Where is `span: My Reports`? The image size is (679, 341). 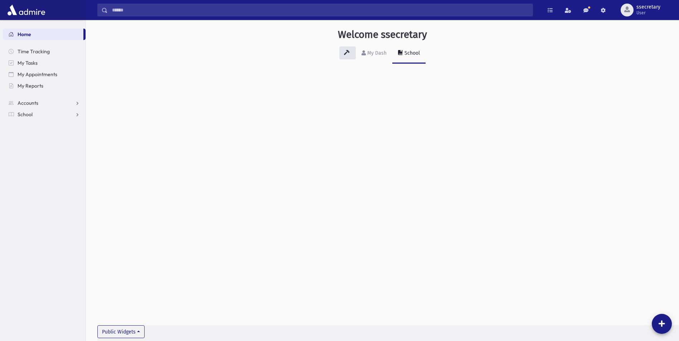 span: My Reports is located at coordinates (30, 86).